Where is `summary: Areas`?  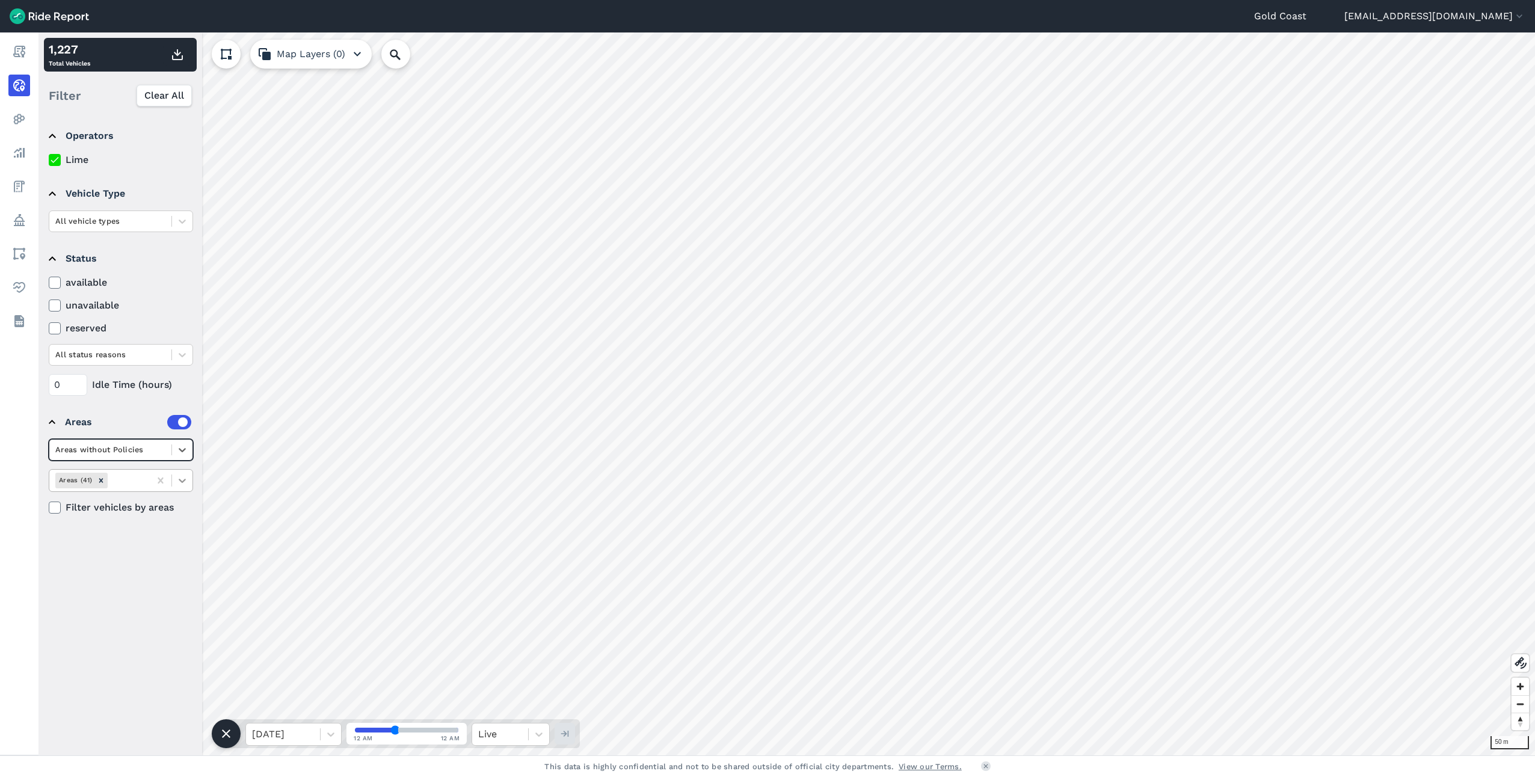 summary: Areas is located at coordinates (120, 422).